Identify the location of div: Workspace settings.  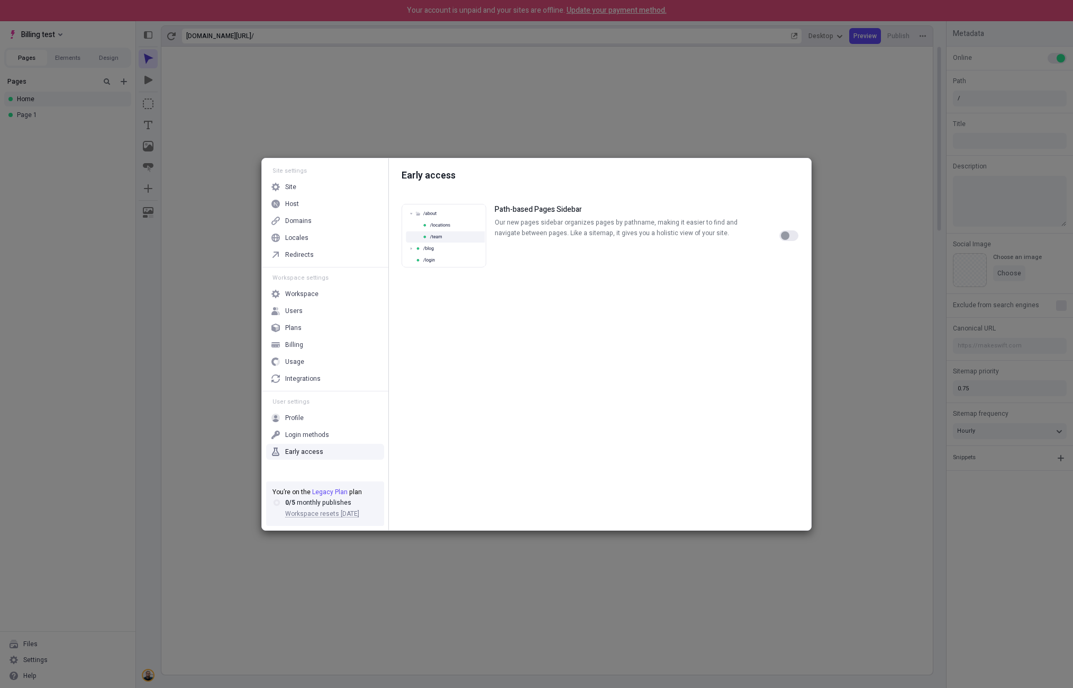
(325, 277).